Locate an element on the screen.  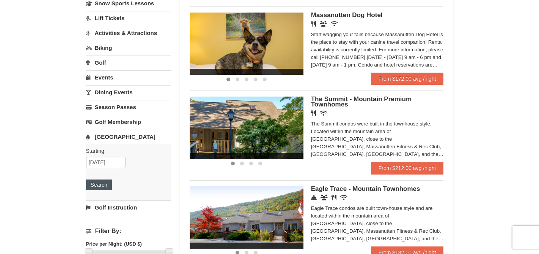
a: Lift Tickets is located at coordinates (128, 18).